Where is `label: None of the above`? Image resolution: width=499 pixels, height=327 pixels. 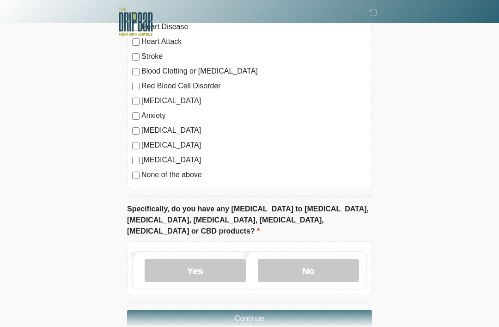
label: None of the above is located at coordinates (254, 175).